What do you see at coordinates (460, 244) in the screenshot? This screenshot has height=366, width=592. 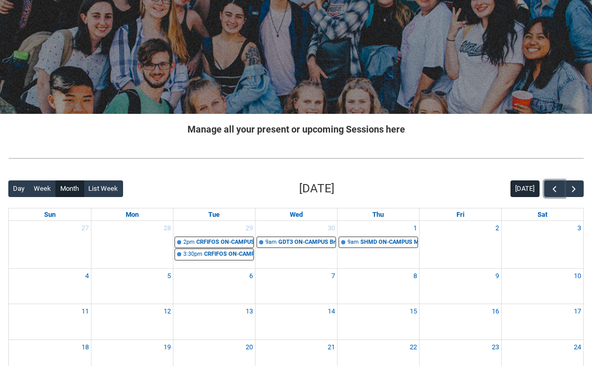 I see `td: Go to May 2, 2025` at bounding box center [460, 244].